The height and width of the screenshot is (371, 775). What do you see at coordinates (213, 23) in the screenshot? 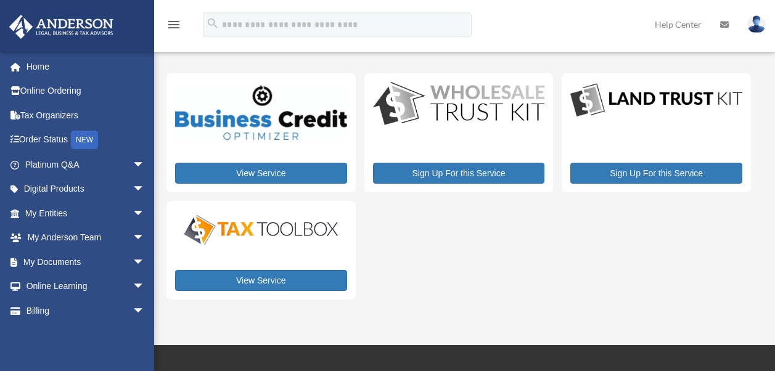
I see `i: search` at bounding box center [213, 23].